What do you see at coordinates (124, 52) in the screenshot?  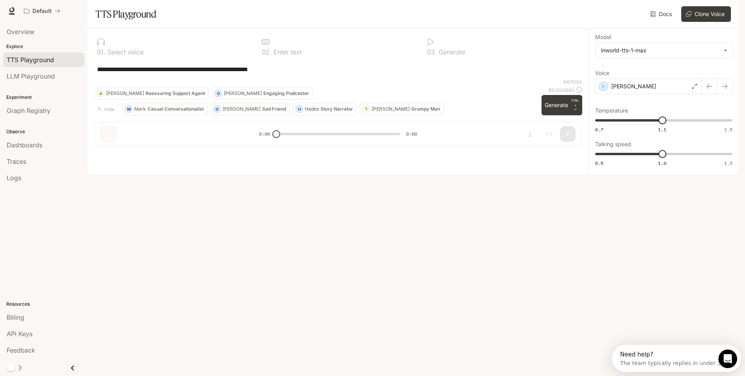 I see `p: Select voice` at bounding box center [124, 52].